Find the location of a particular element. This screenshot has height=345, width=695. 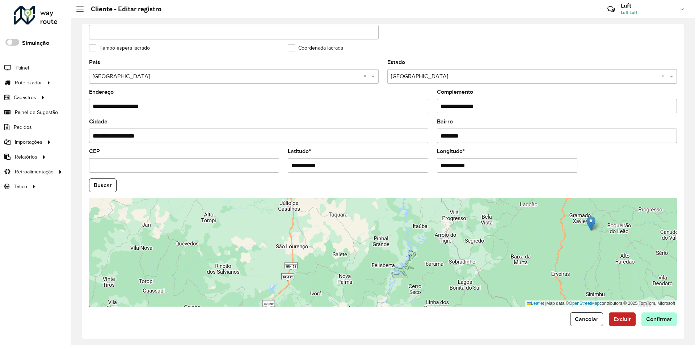

label: Complemento is located at coordinates (455, 92).